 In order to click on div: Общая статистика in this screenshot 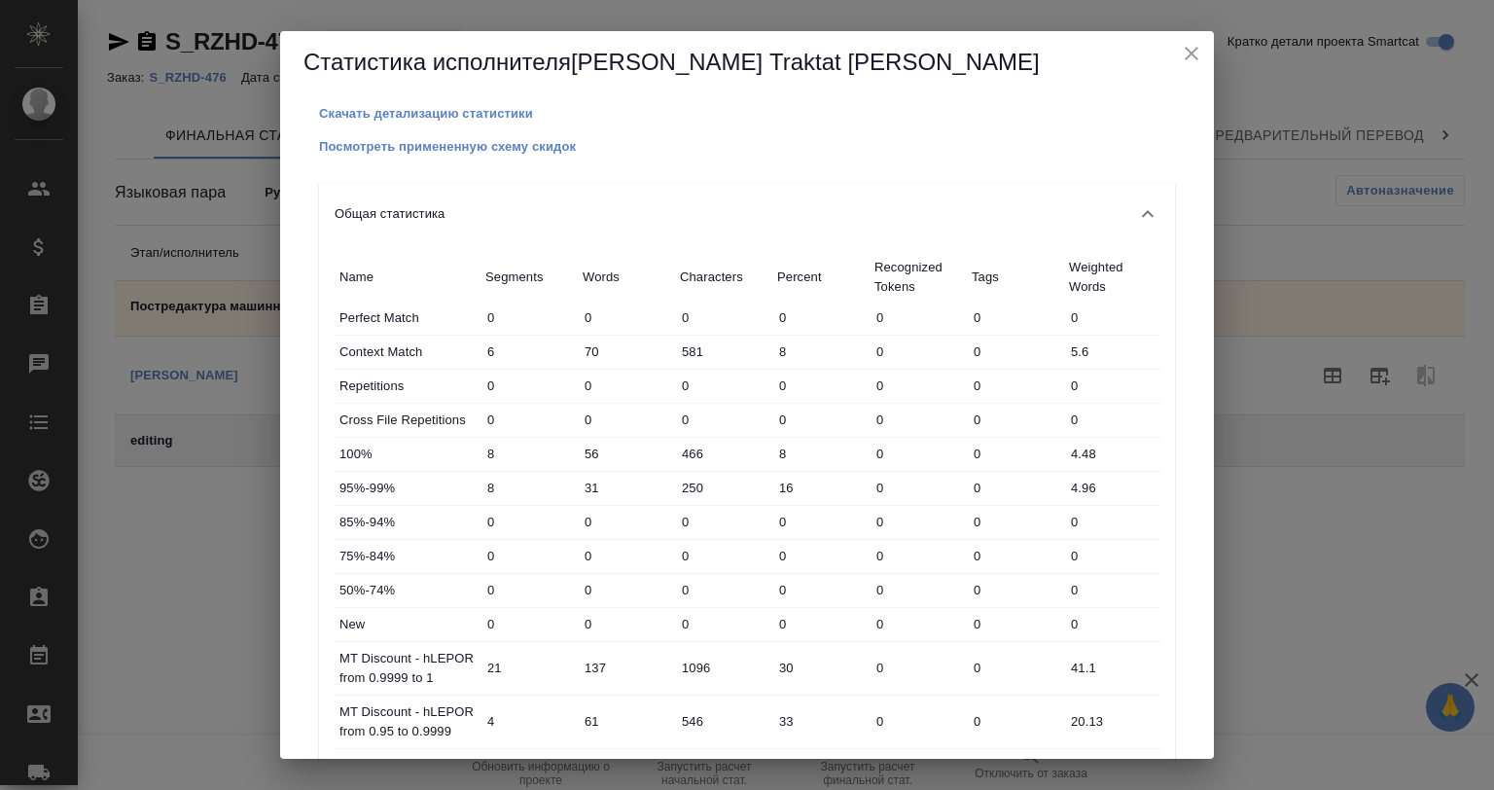, I will do `click(747, 214)`.